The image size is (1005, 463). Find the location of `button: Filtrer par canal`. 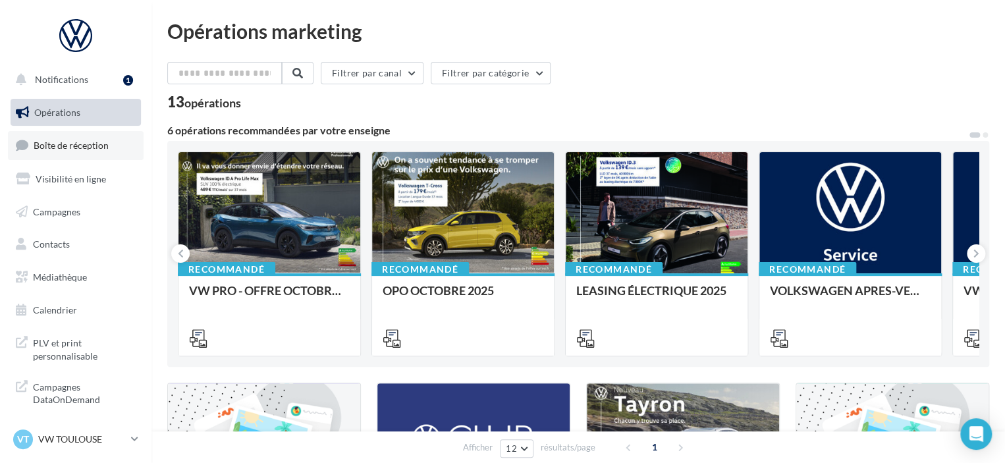

button: Filtrer par canal is located at coordinates (372, 73).